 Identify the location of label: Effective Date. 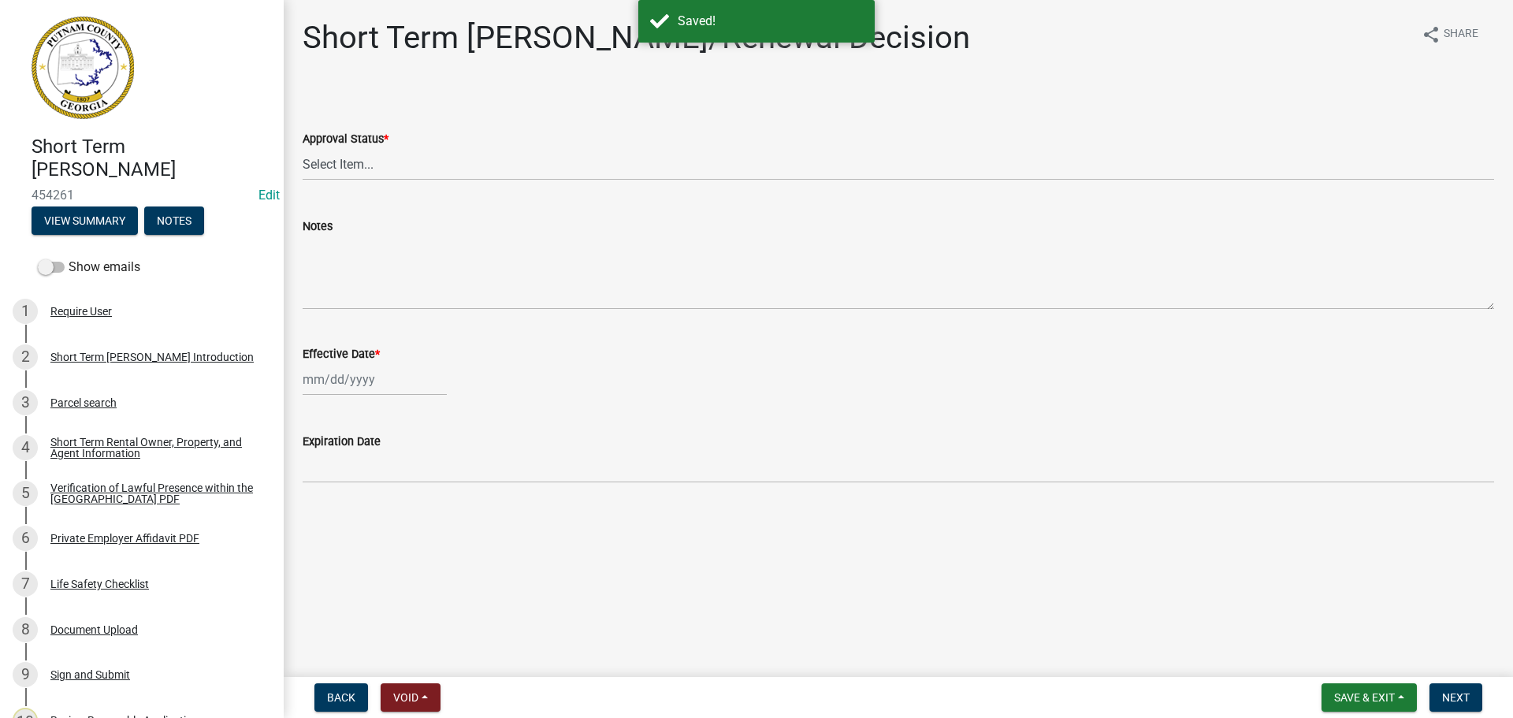
(341, 355).